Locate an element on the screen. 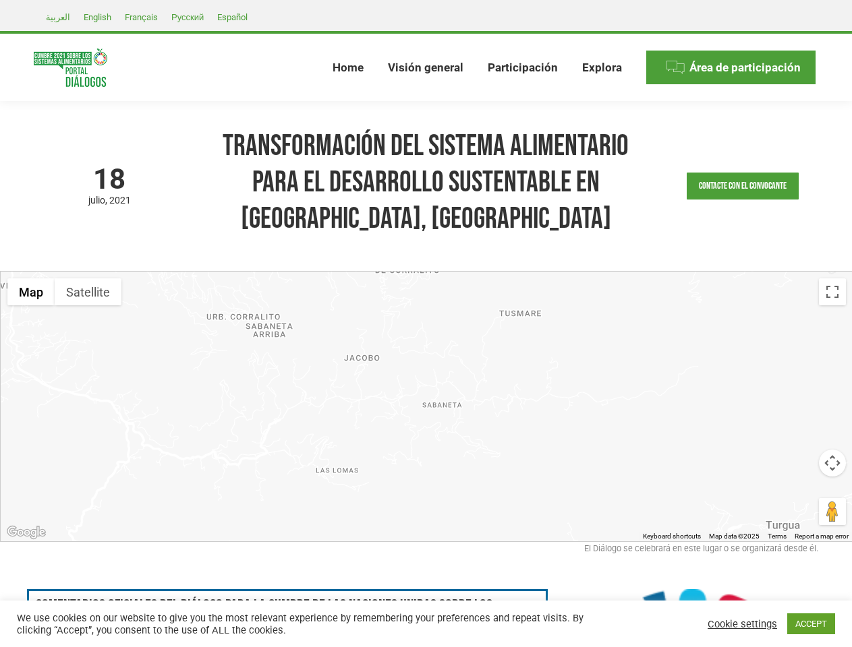 The image size is (852, 647). a: Open this area in Google Maps (opens a new window) is located at coordinates (26, 533).